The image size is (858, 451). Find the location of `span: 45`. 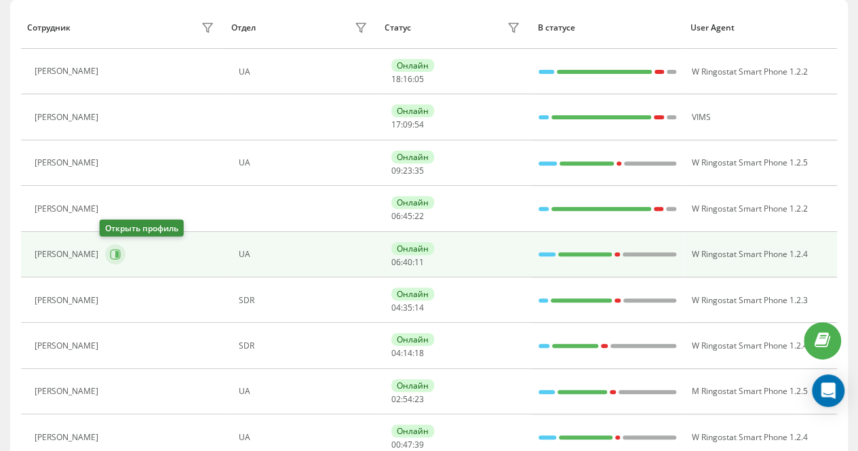

span: 45 is located at coordinates (408, 216).